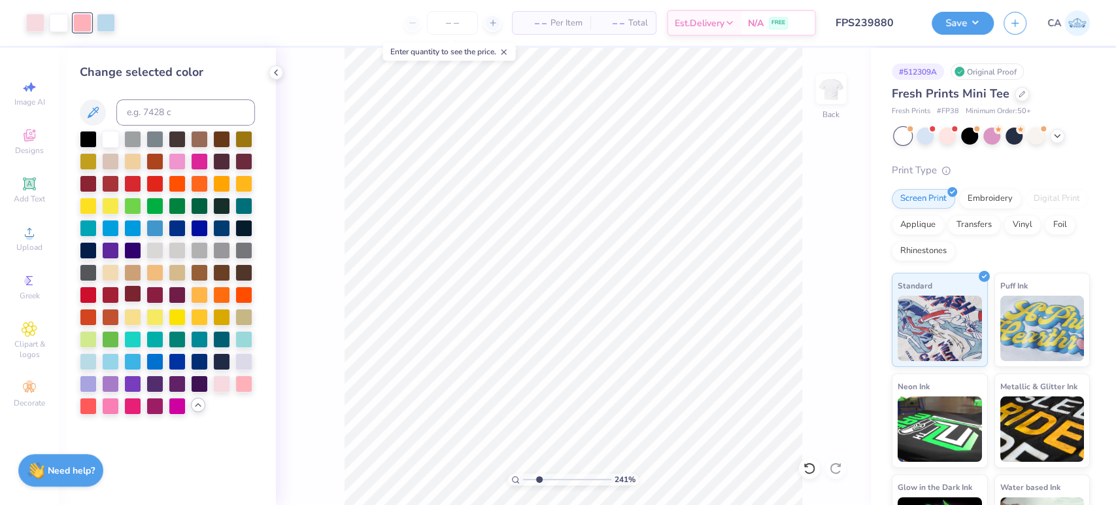 The width and height of the screenshot is (1116, 505). Describe the element at coordinates (951, 94) in the screenshot. I see `span: Fresh Prints Mini Tee` at that location.